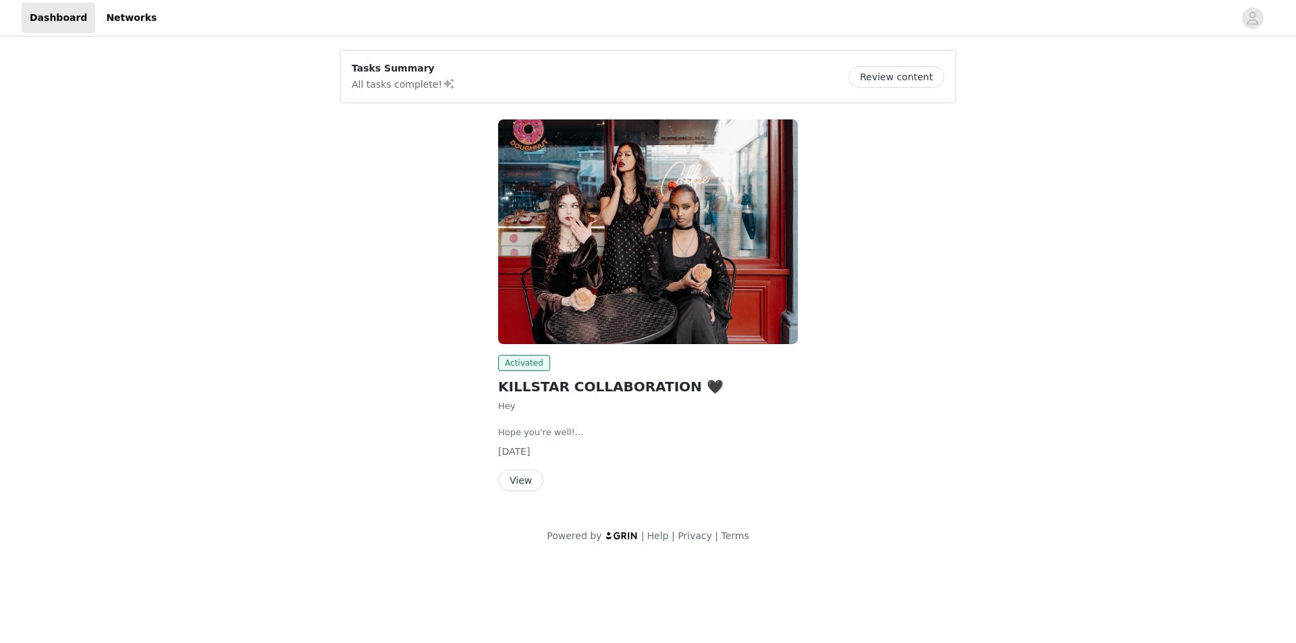 The width and height of the screenshot is (1296, 643). I want to click on h2: KILLSTAR COLLABORATION 🖤, so click(648, 387).